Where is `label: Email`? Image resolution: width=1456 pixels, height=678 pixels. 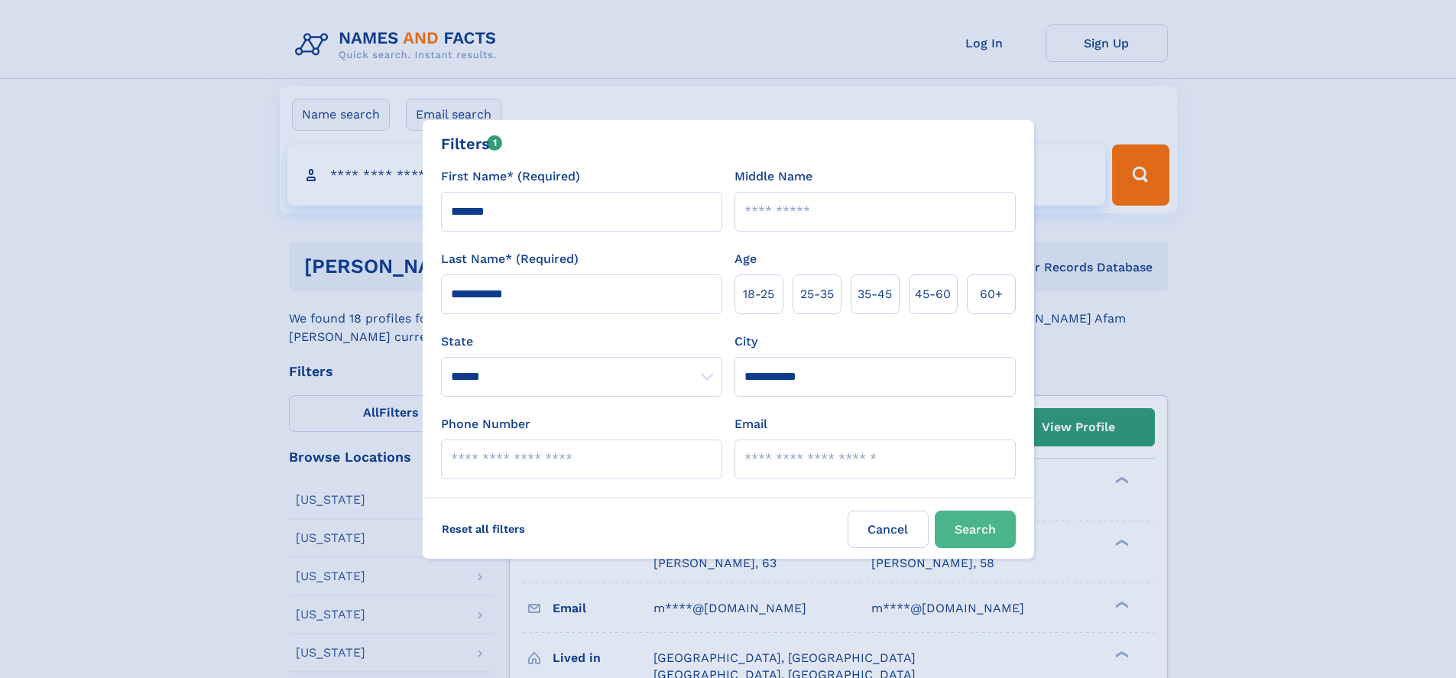
label: Email is located at coordinates (750, 424).